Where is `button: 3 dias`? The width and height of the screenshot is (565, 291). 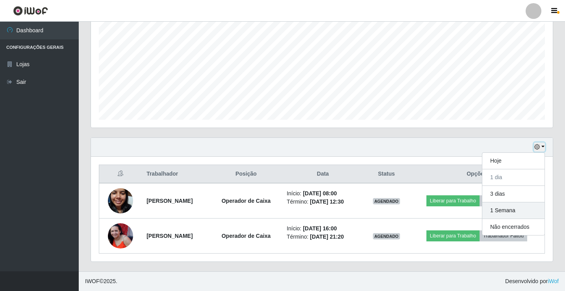 button: 3 dias is located at coordinates (513, 194).